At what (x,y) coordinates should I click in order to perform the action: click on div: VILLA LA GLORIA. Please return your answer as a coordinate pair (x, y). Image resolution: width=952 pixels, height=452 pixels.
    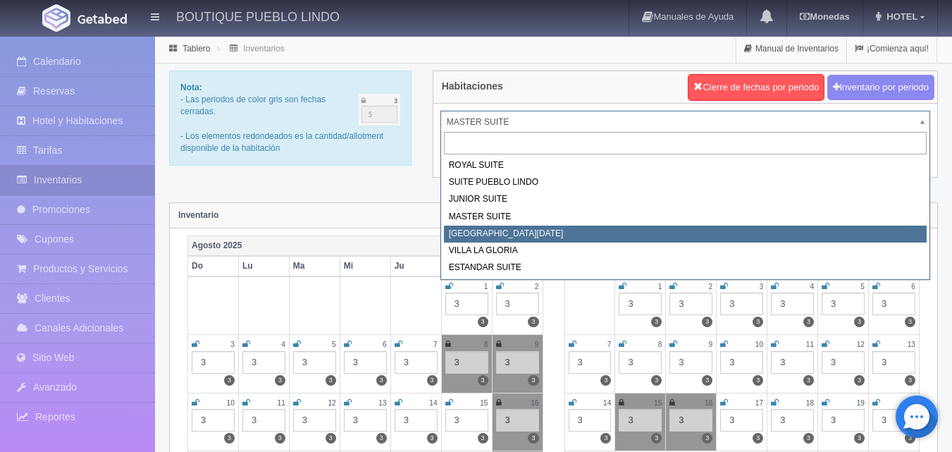
    Looking at the image, I should click on (685, 251).